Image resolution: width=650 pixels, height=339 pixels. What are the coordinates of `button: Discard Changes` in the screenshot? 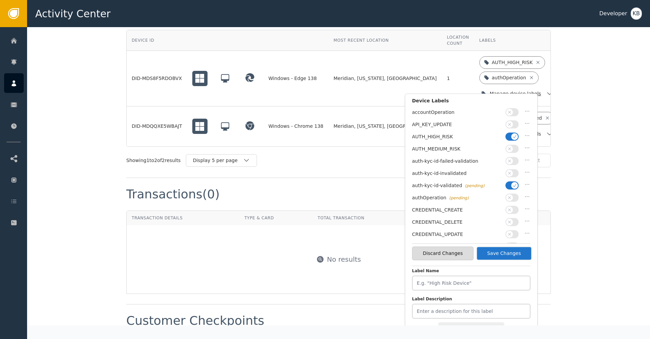 It's located at (443, 253).